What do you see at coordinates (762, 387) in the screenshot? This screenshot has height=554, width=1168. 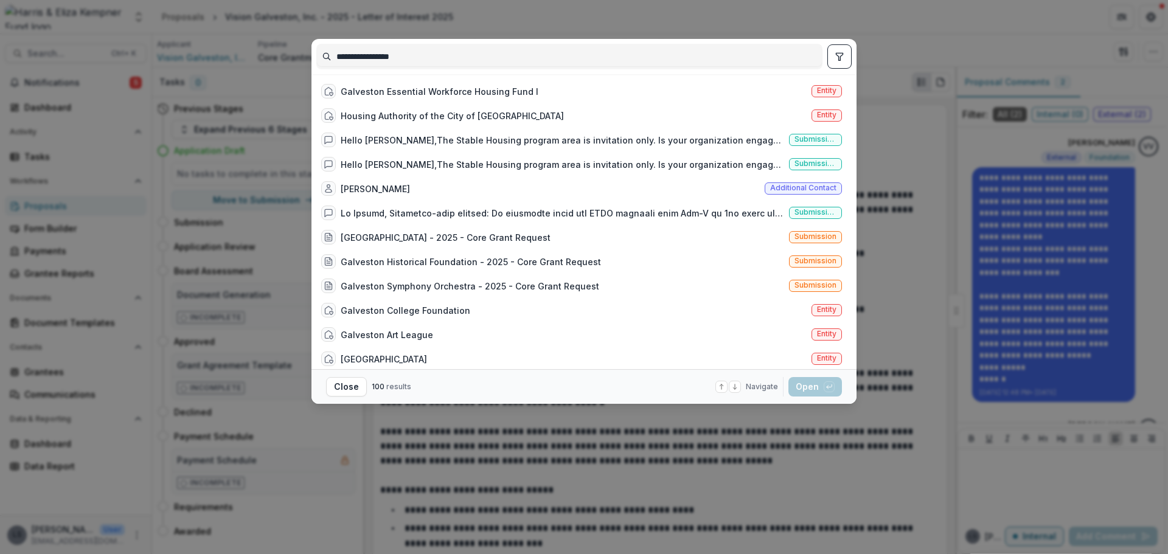 I see `span: Navigate` at bounding box center [762, 387].